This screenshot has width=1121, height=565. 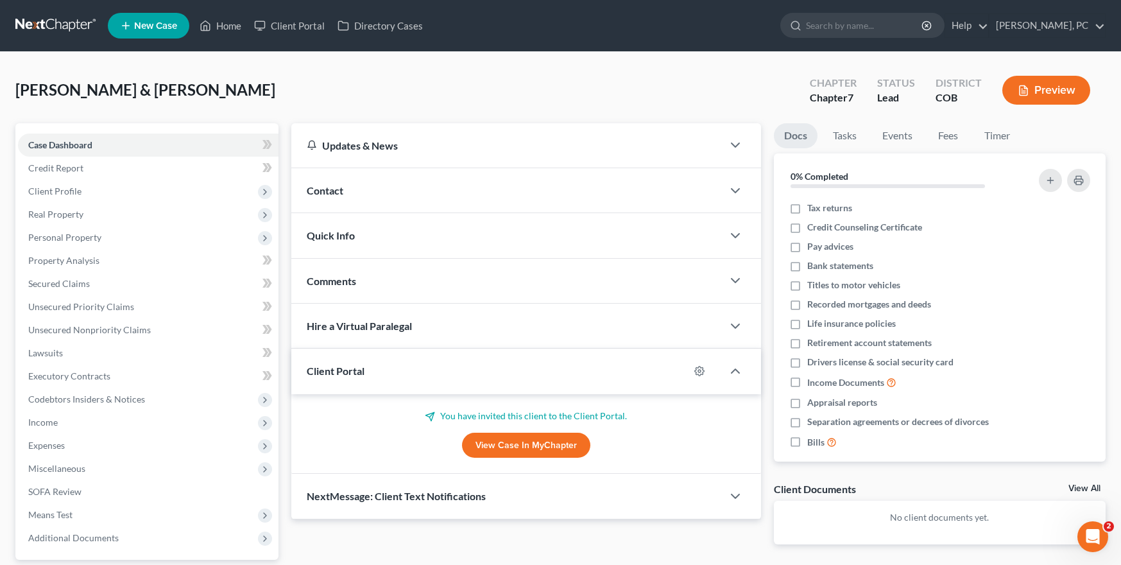 I want to click on span: Real Property, so click(x=56, y=214).